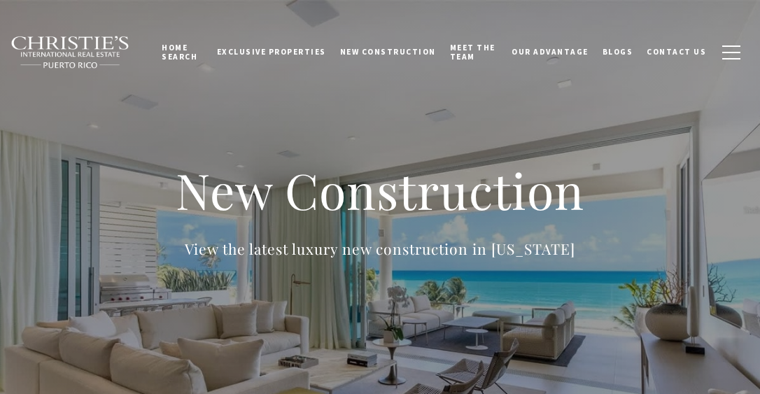 This screenshot has width=760, height=394. I want to click on img: Christie's International Real Estate black text logo, so click(70, 52).